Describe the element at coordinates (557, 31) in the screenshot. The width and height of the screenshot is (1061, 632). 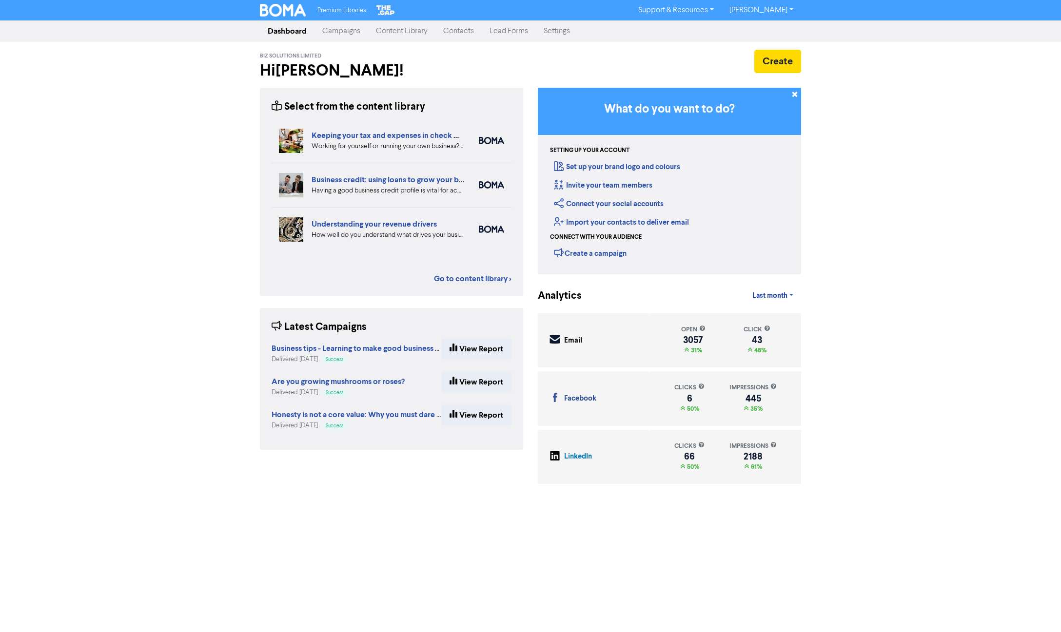
I see `a: Settings` at that location.